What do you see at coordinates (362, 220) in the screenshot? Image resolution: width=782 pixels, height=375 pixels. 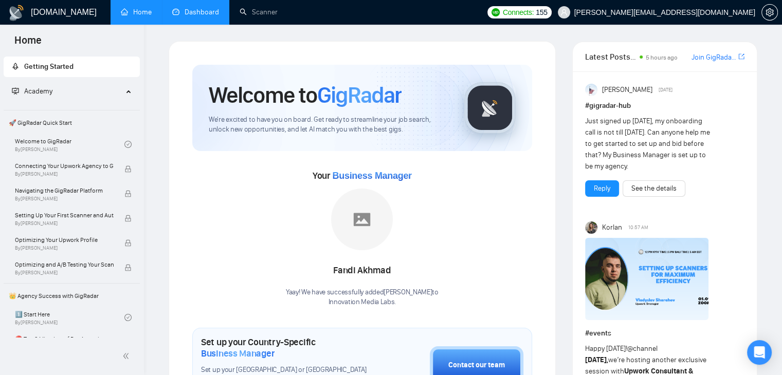 I see `img: placeholder.png` at bounding box center [362, 220].